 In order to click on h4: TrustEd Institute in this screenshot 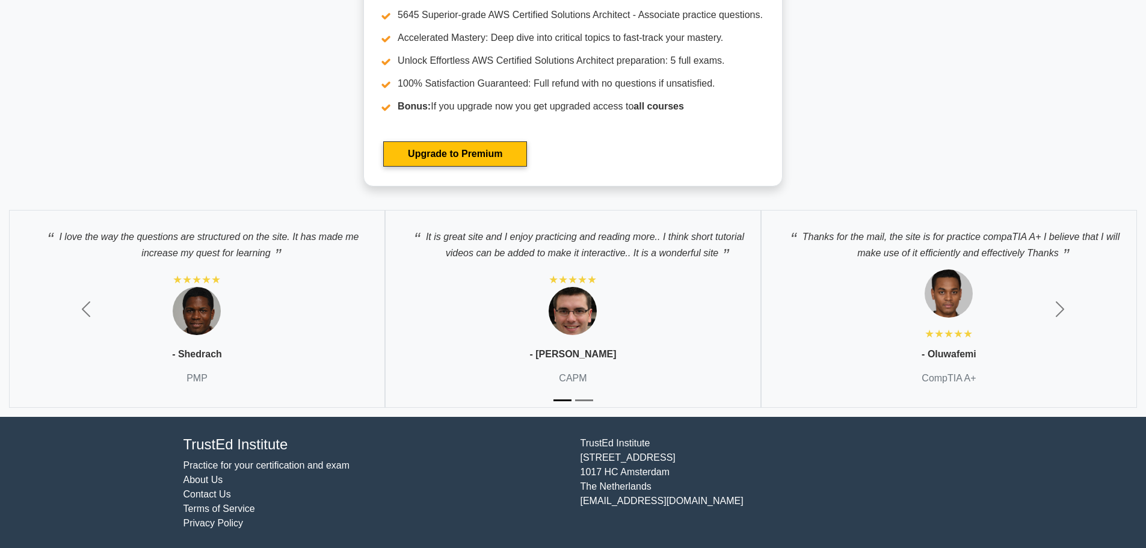, I will do `click(375, 444)`.